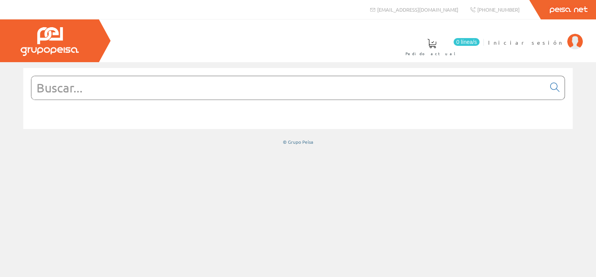 The image size is (596, 277). I want to click on div: © Grupo Peisa, so click(298, 142).